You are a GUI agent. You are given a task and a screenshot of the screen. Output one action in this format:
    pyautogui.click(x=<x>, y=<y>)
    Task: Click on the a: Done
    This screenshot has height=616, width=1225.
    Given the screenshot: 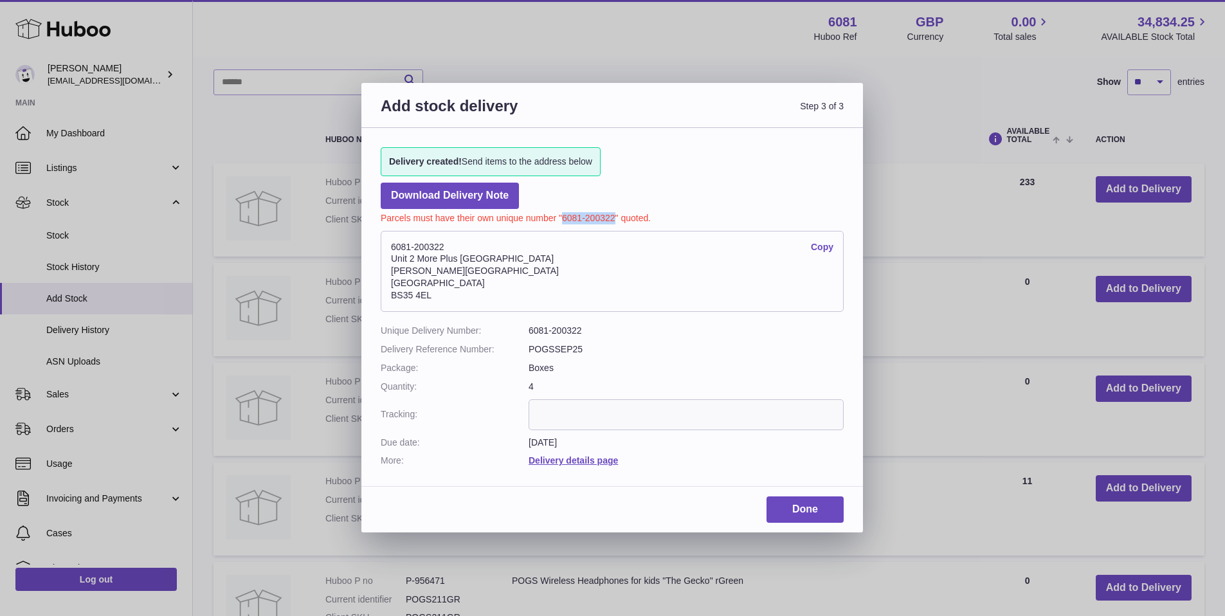 What is the action you would take?
    pyautogui.click(x=805, y=509)
    